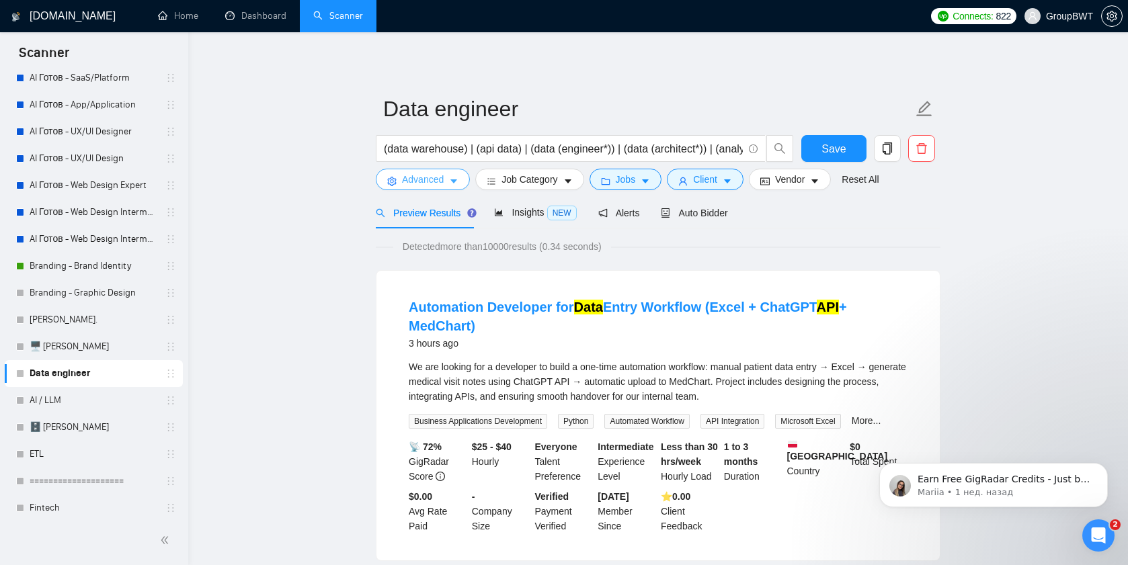  I want to click on button: folderJobscaret-down, so click(626, 179).